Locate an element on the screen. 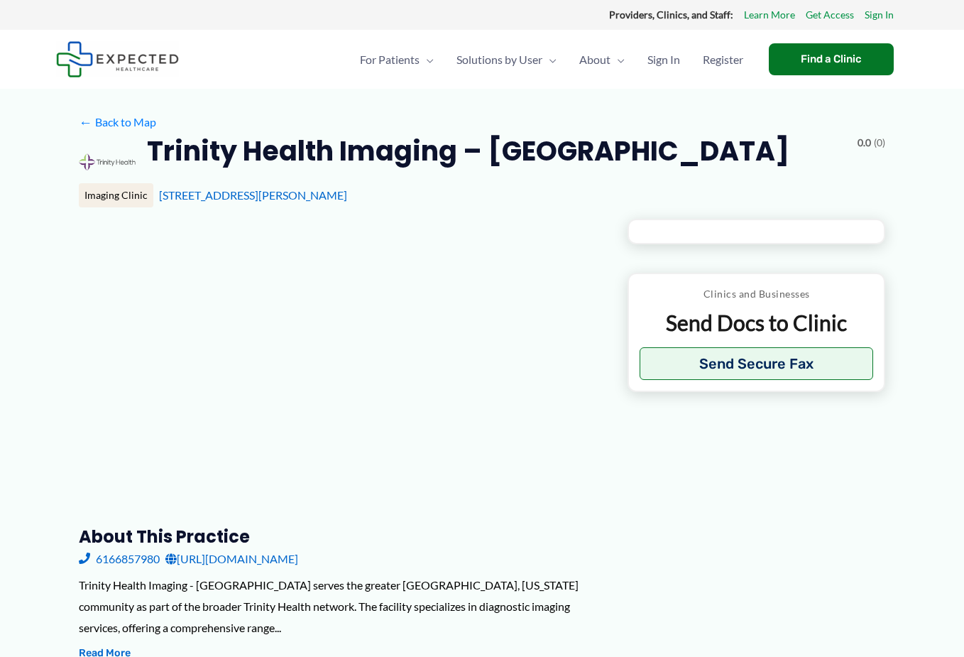 The height and width of the screenshot is (657, 964). h3: About this practice is located at coordinates (341, 536).